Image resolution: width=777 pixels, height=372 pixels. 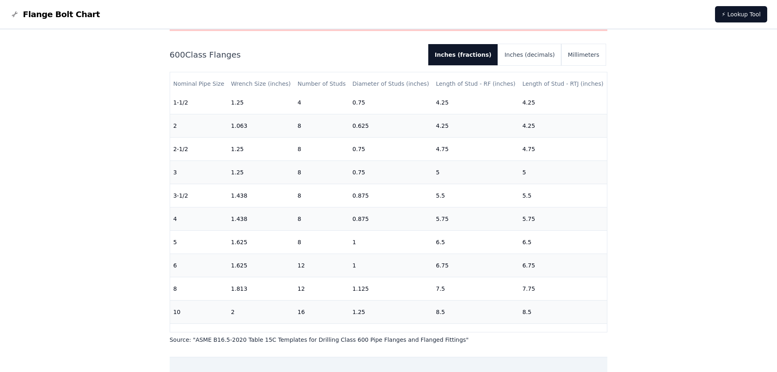 What do you see at coordinates (391, 84) in the screenshot?
I see `th: Diameter of Studs (inches)` at bounding box center [391, 84].